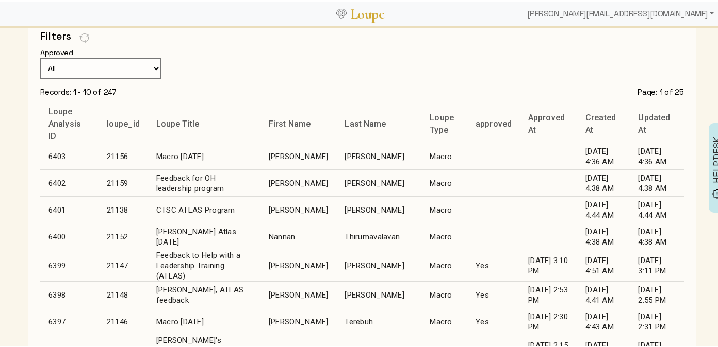  I want to click on a: Loupe, so click(367, 12).